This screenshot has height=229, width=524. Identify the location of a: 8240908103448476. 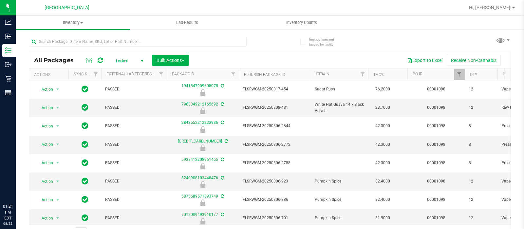
(200, 178).